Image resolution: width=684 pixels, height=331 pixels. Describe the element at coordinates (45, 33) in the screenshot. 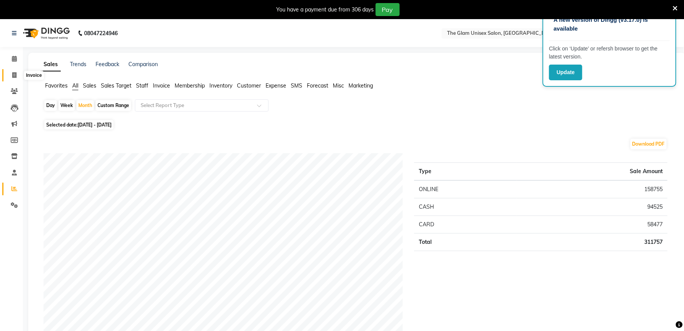

I see `img: logo` at that location.